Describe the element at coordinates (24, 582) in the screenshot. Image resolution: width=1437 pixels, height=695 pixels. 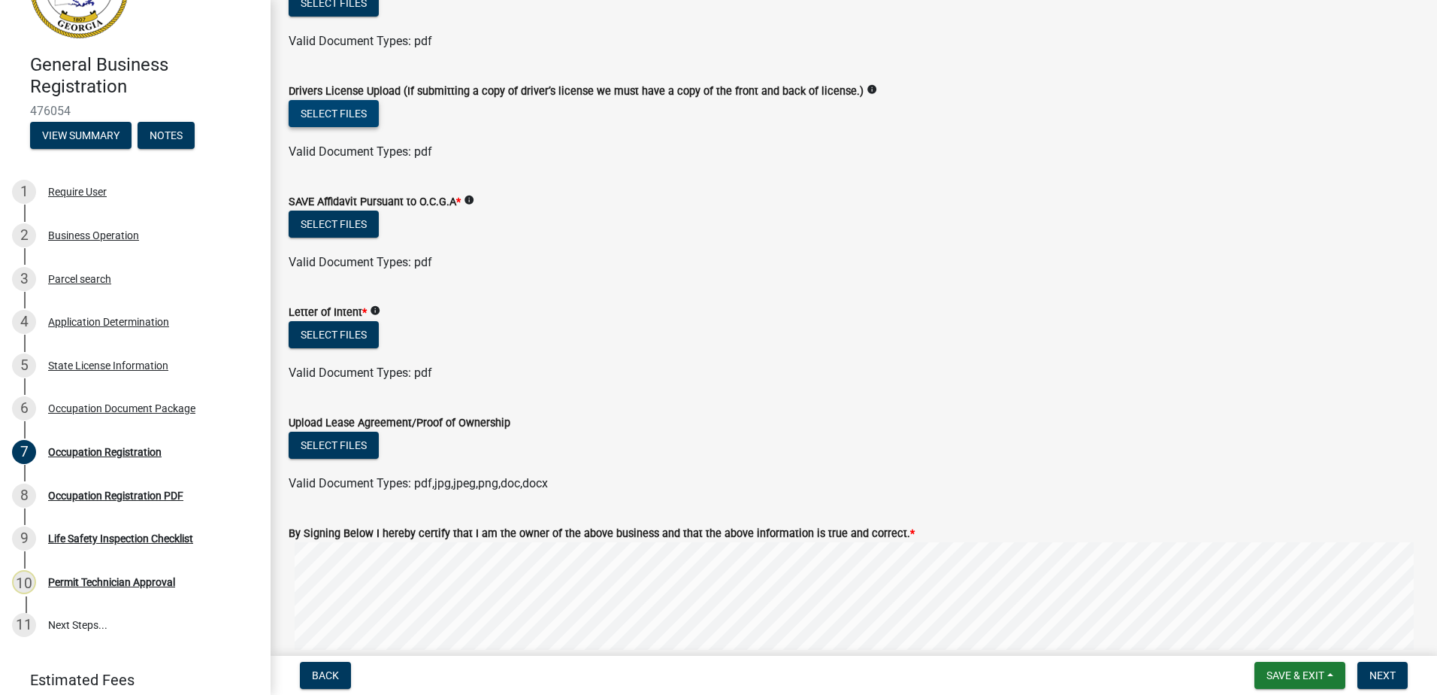
I see `div: 10` at that location.